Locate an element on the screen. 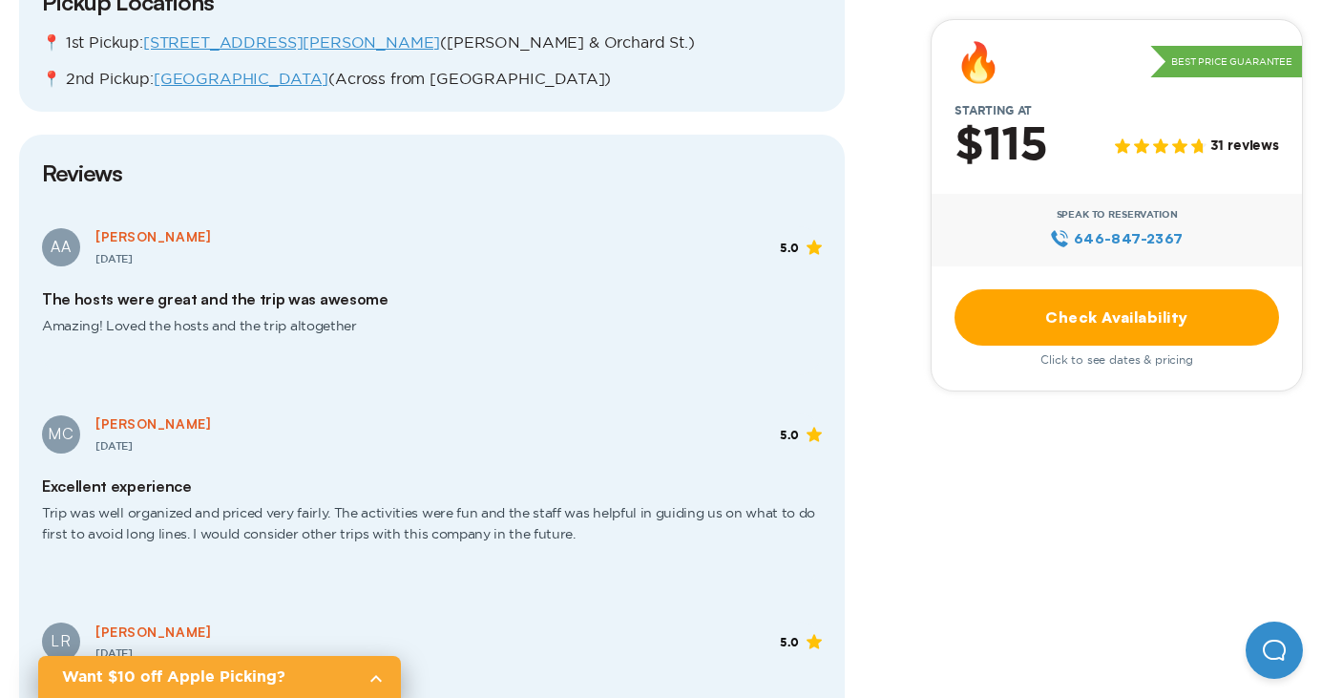 The image size is (1322, 698). div: MC is located at coordinates (61, 434).